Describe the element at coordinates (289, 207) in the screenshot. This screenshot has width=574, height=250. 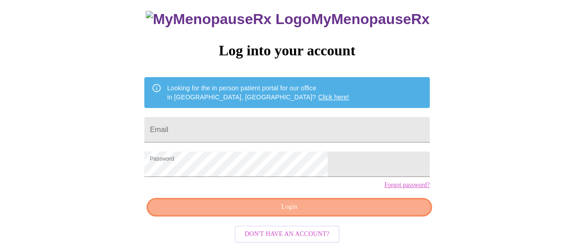
I see `button: Login` at that location.